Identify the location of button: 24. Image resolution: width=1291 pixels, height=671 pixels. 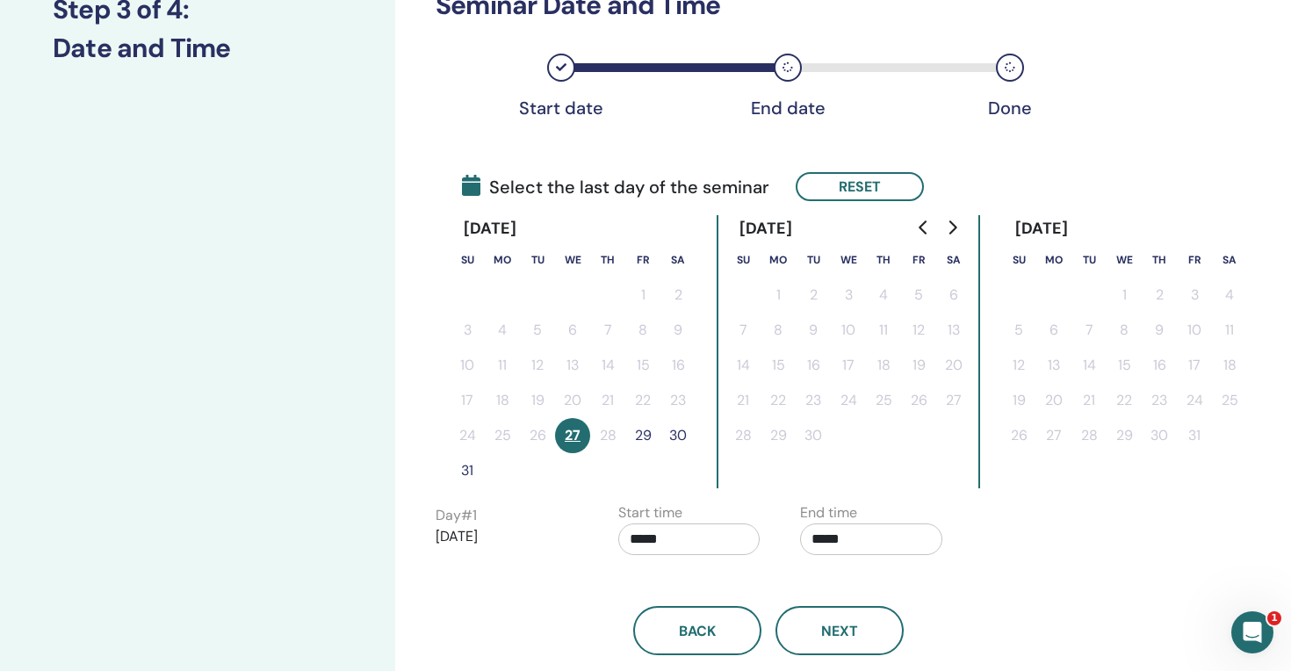
(1194, 400).